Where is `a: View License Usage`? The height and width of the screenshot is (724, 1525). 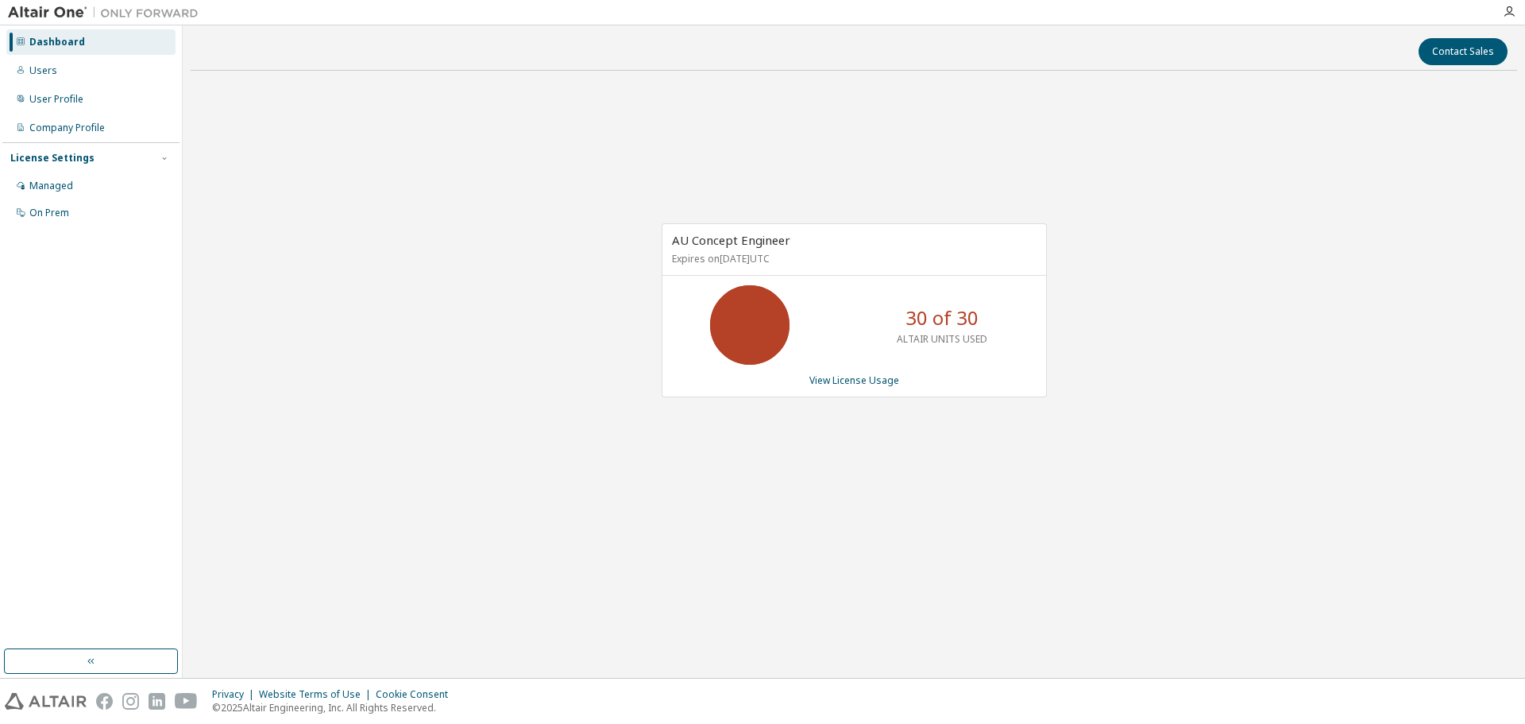 a: View License Usage is located at coordinates (854, 380).